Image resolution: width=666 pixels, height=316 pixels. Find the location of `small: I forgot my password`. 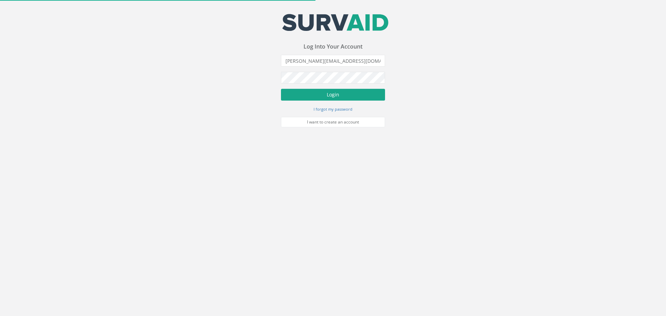

small: I forgot my password is located at coordinates (333, 109).